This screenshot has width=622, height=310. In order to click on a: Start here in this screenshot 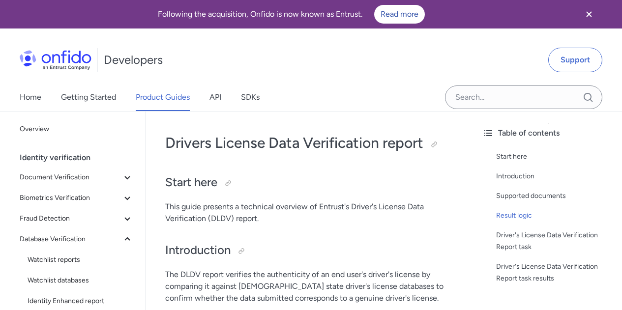, I will do `click(555, 157)`.